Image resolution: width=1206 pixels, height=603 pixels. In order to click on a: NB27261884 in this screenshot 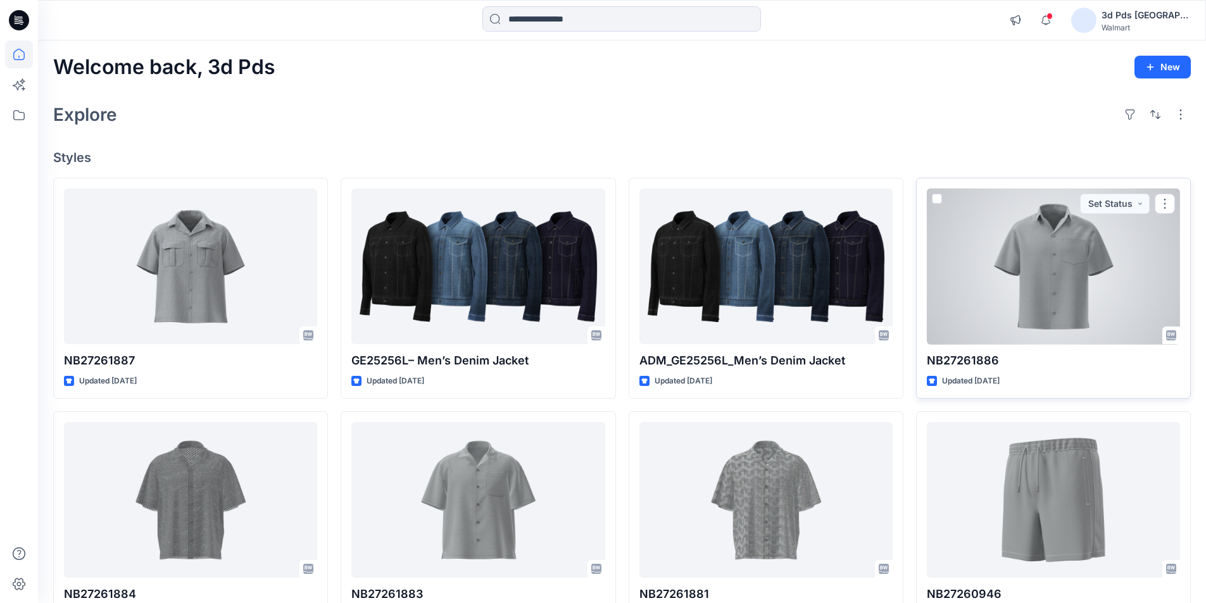, I will do `click(191, 500)`.